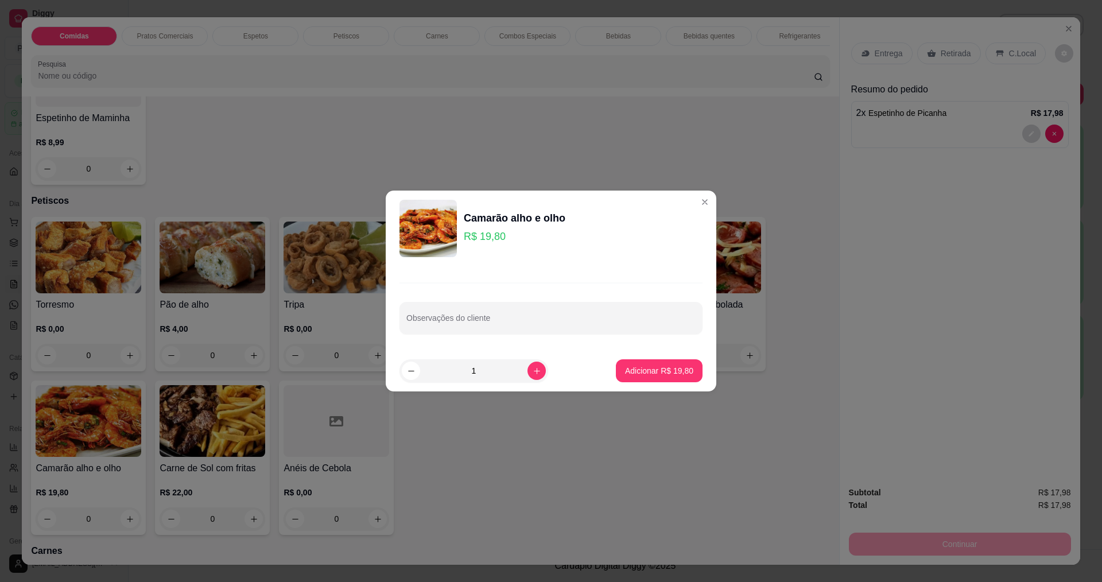 The image size is (1102, 582). Describe the element at coordinates (514, 218) in the screenshot. I see `div: Camarão alho e olho` at that location.